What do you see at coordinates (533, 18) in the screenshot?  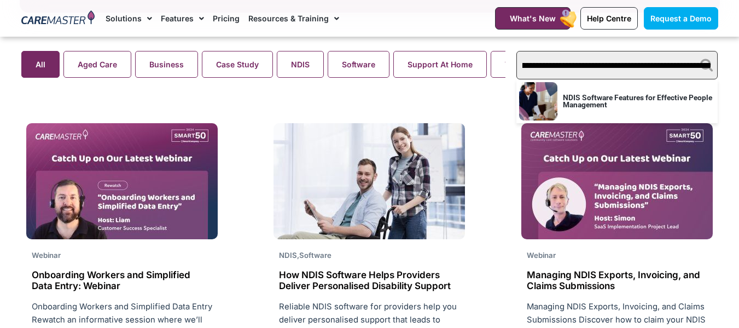 I see `a: What's New` at bounding box center [533, 18].